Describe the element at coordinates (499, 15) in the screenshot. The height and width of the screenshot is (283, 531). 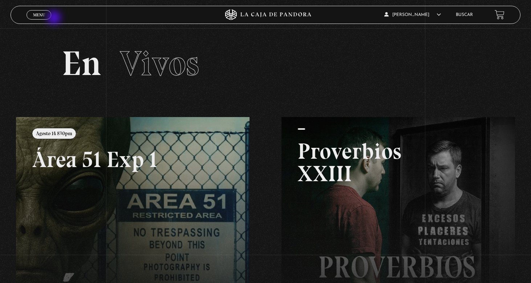
I see `a: View your shopping cart` at that location.